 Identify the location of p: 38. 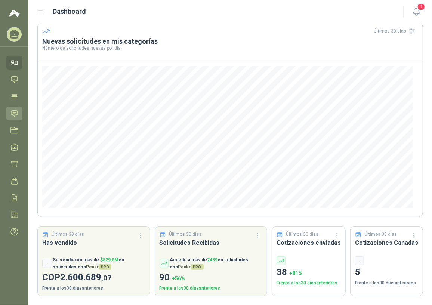
(308, 272).